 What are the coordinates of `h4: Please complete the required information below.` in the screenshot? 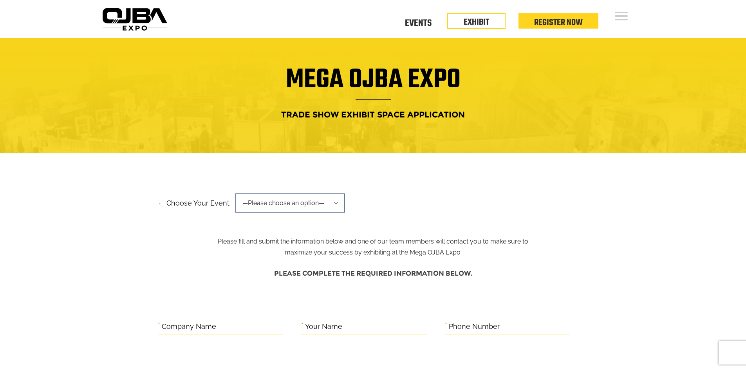 It's located at (373, 273).